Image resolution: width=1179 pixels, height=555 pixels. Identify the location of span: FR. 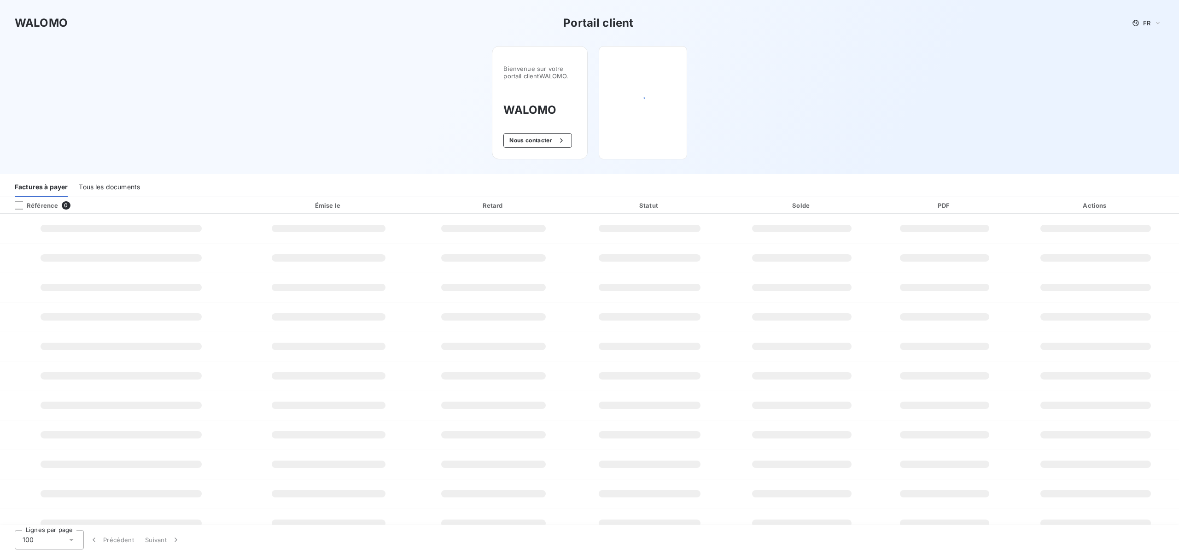
(1147, 23).